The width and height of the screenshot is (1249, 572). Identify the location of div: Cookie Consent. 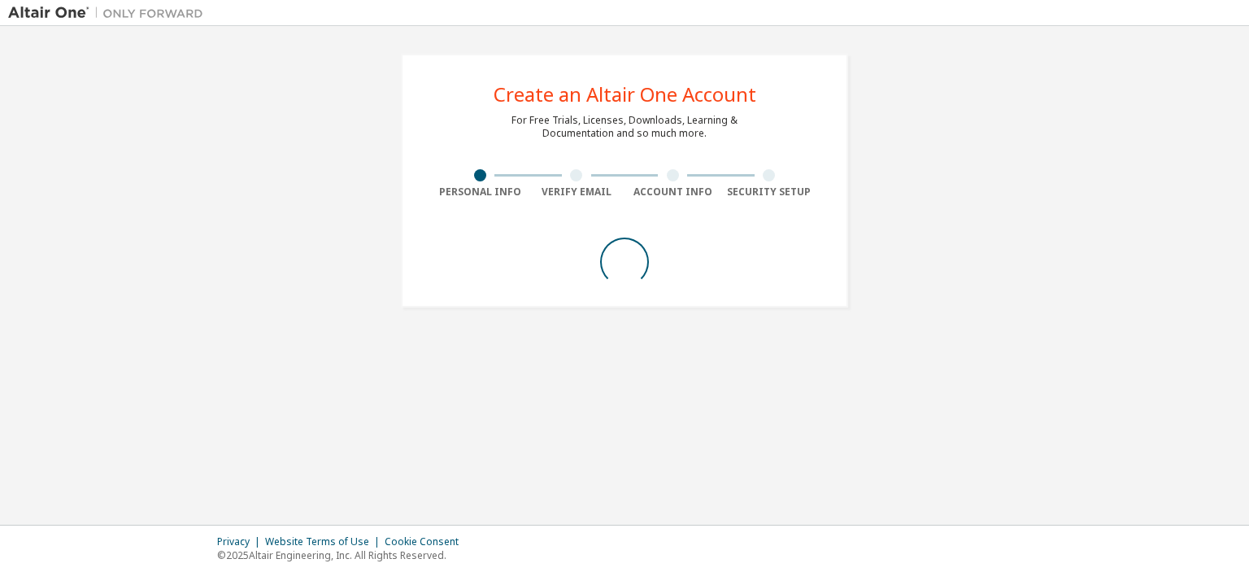
(426, 542).